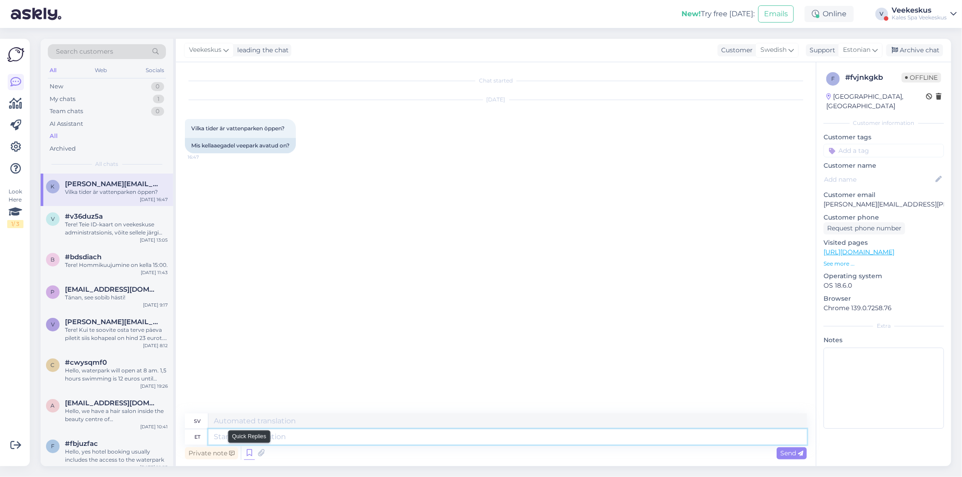 The width and height of the screenshot is (962, 477). Describe the element at coordinates (873, 78) in the screenshot. I see `div: # fvjnkgkb` at that location.